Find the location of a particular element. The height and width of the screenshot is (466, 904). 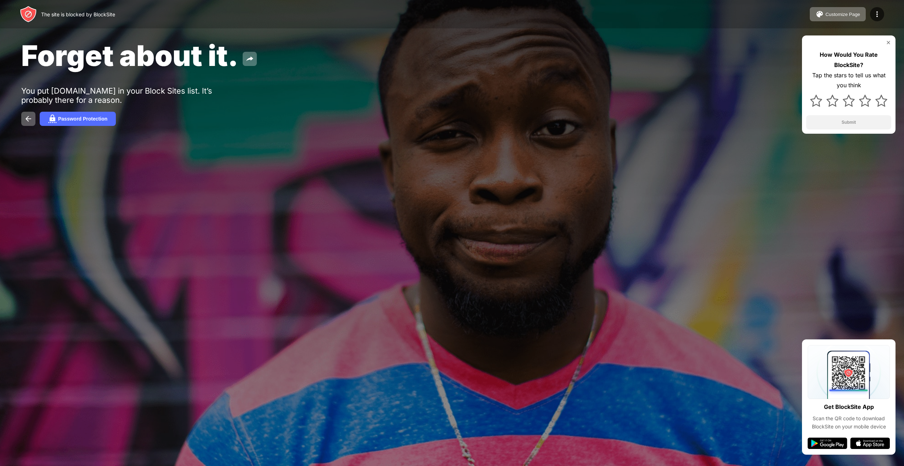

img: google-play.svg is located at coordinates (828, 443).